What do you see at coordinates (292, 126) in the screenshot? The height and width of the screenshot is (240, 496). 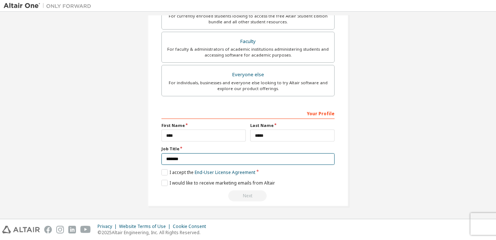 I see `label: Last Name` at bounding box center [292, 126].